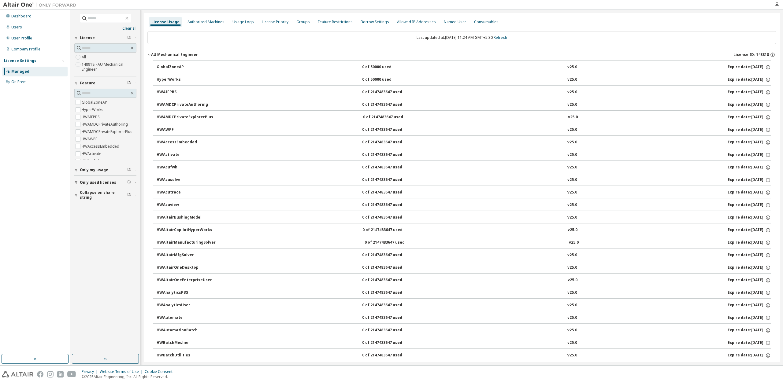  I want to click on div: Dashboard, so click(21, 16).